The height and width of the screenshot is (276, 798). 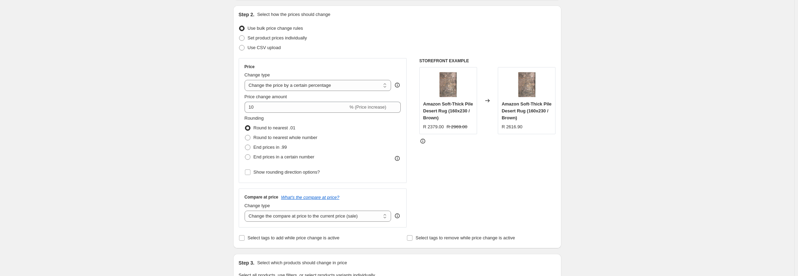 I want to click on div: R 2616.90, so click(x=512, y=127).